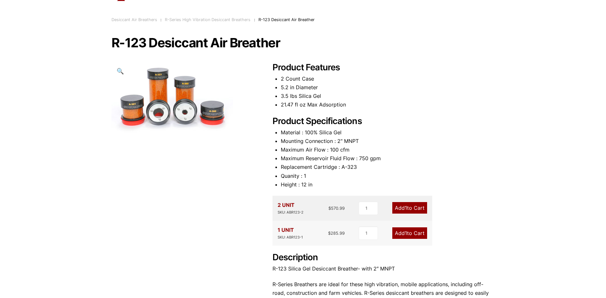 This screenshot has width=606, height=298. What do you see at coordinates (388, 176) in the screenshot?
I see `li: Quanity : 1` at bounding box center [388, 176].